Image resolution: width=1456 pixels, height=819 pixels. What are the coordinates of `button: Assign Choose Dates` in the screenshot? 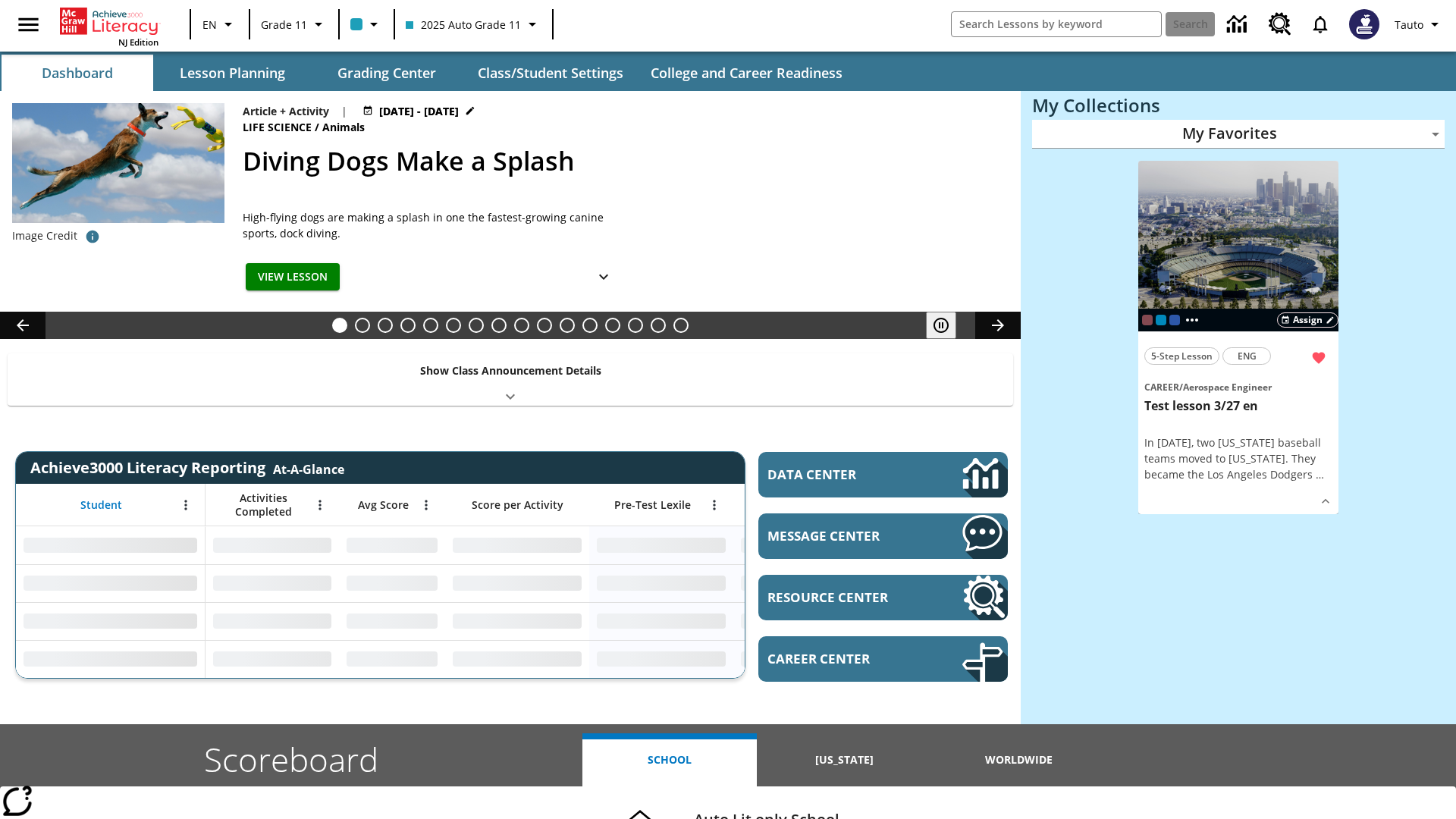 It's located at (1308, 320).